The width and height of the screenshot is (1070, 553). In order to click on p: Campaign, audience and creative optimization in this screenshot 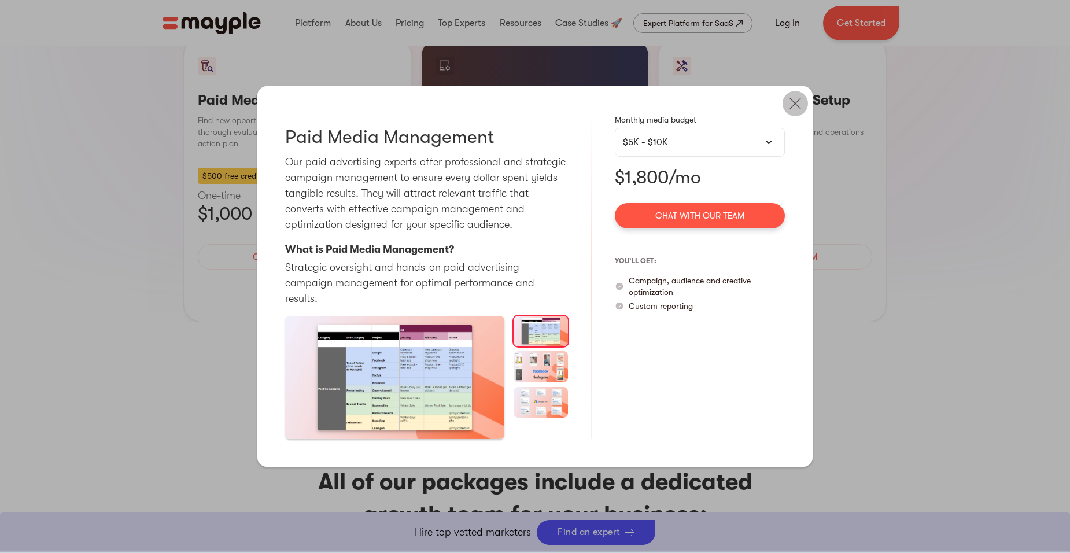, I will do `click(707, 286)`.